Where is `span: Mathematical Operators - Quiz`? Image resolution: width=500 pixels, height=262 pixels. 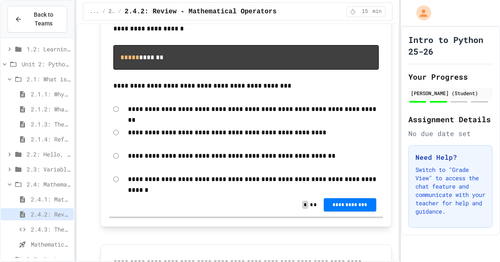
span: Mathematical Operators - Quiz is located at coordinates (50, 244).